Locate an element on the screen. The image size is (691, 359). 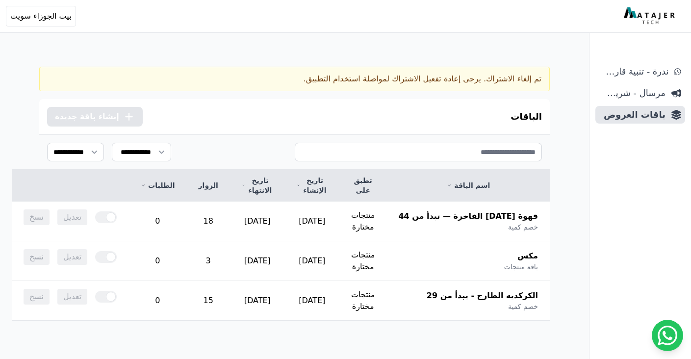
span: مكس is located at coordinates (527, 256).